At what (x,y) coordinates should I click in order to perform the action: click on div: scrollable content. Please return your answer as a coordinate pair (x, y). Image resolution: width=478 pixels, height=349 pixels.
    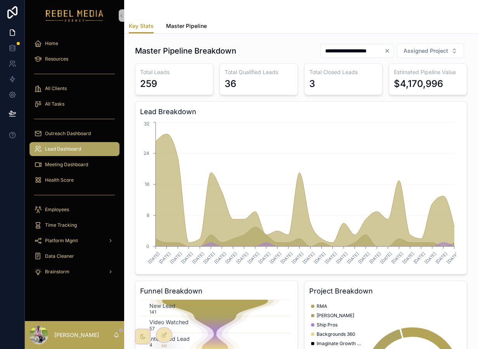
    Looking at the image, I should click on (74, 160).